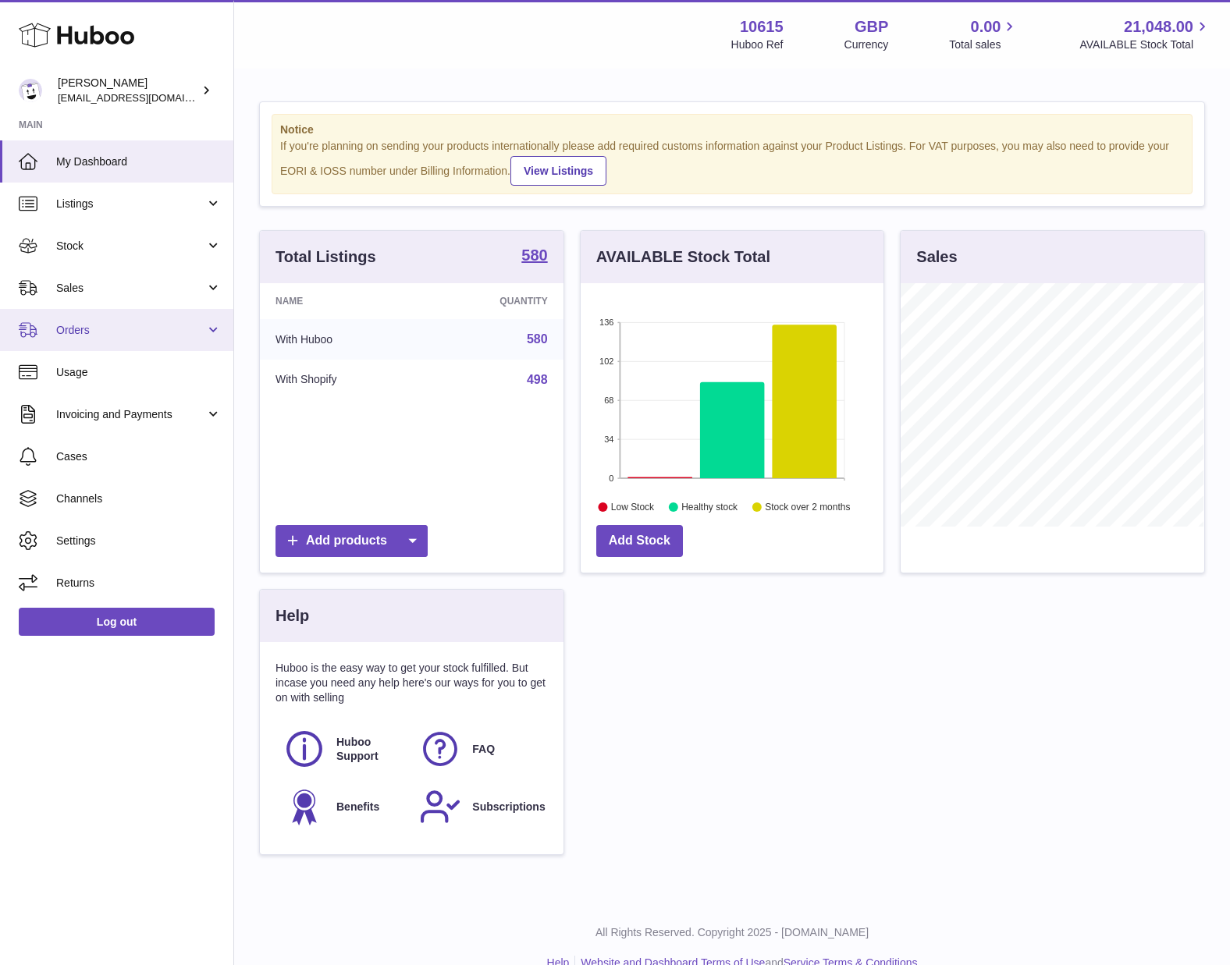 This screenshot has width=1230, height=965. What do you see at coordinates (757, 44) in the screenshot?
I see `div: Huboo Ref` at bounding box center [757, 44].